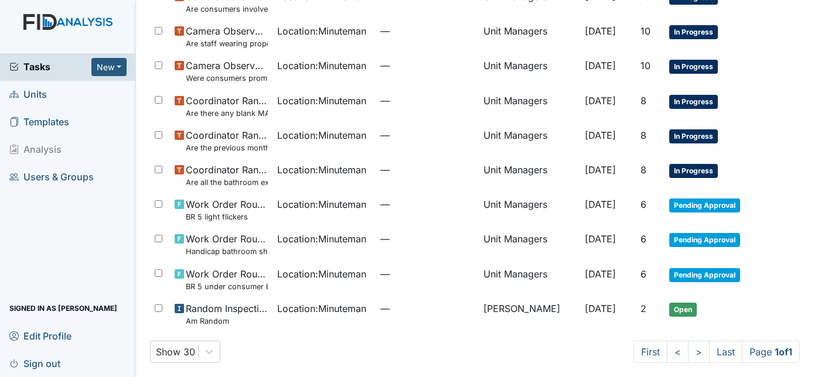 This screenshot has height=377, width=814. I want to click on strong: 1 of 1, so click(784, 352).